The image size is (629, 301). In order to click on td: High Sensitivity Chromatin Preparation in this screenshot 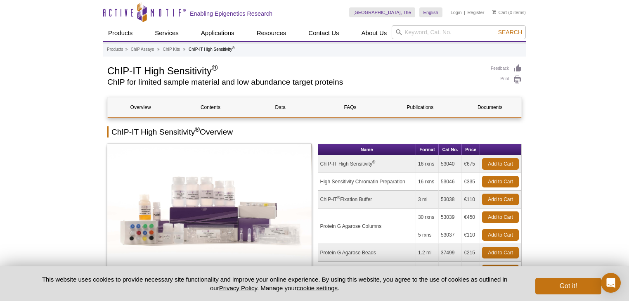, I will do `click(367, 182)`.